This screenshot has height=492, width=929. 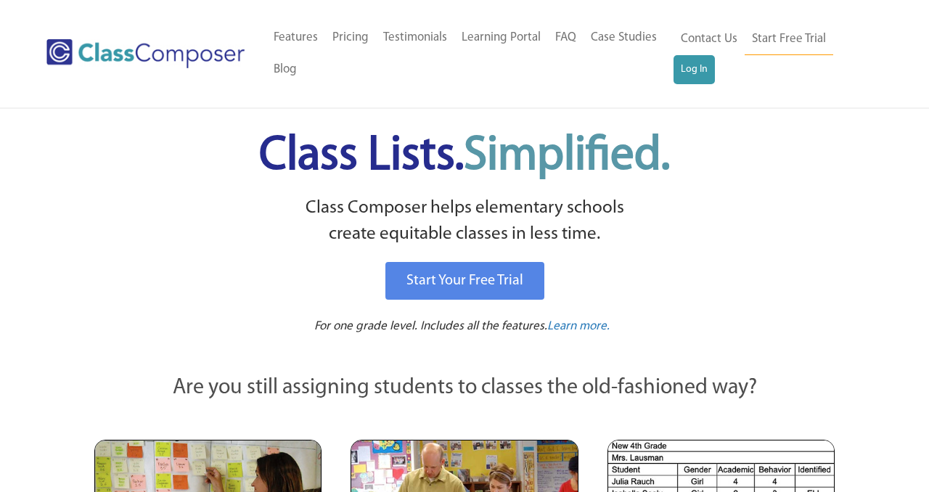 What do you see at coordinates (415, 38) in the screenshot?
I see `a: Testimonials` at bounding box center [415, 38].